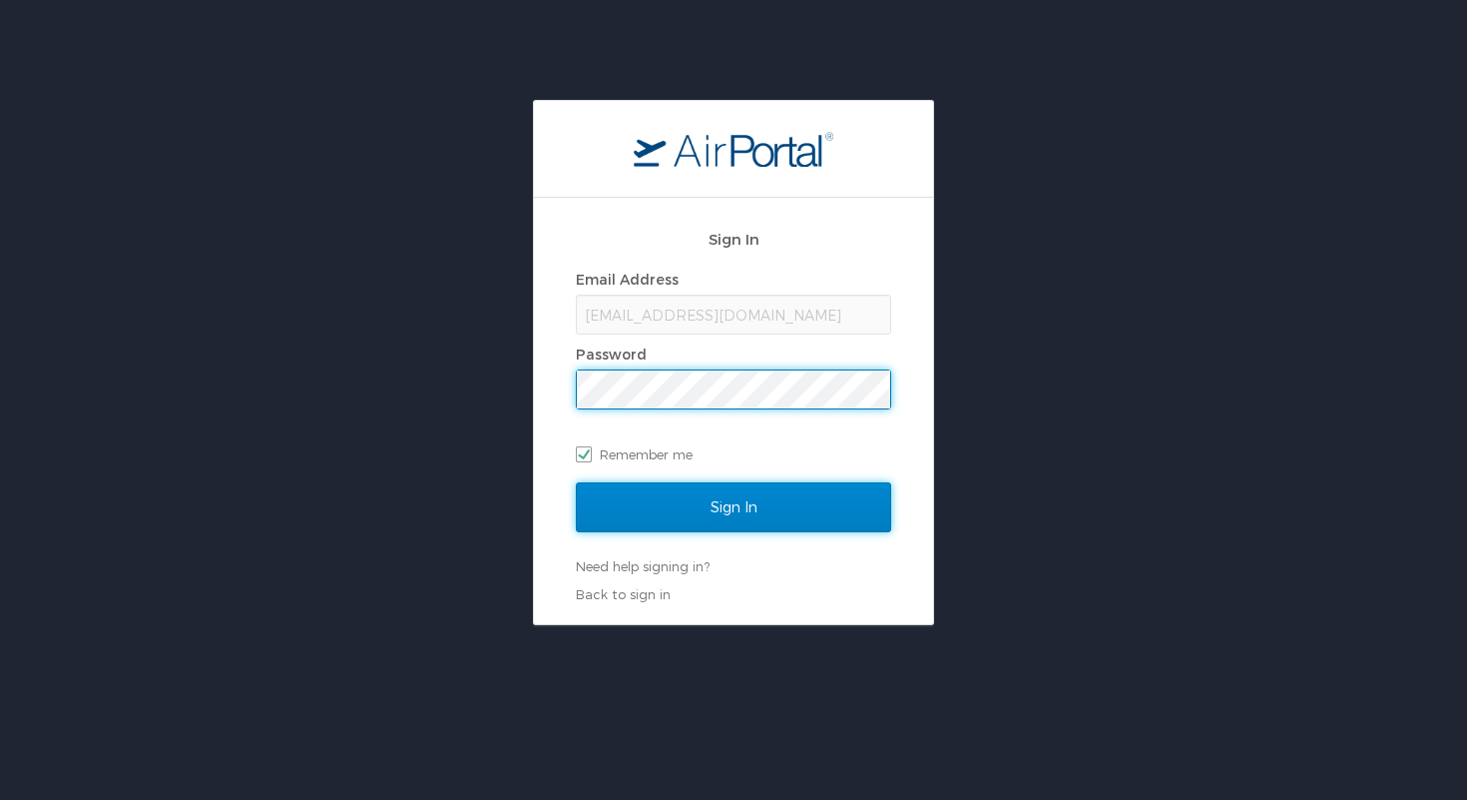 The image size is (1467, 800). Describe the element at coordinates (734, 507) in the screenshot. I see `input: Sign In` at that location.